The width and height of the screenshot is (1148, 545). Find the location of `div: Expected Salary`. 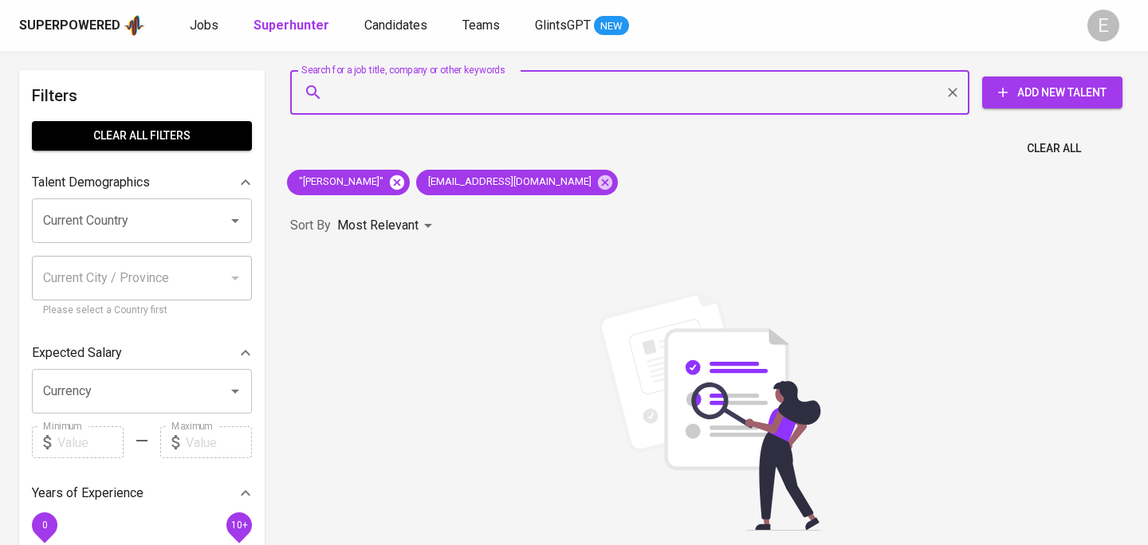

div: Expected Salary is located at coordinates (142, 353).